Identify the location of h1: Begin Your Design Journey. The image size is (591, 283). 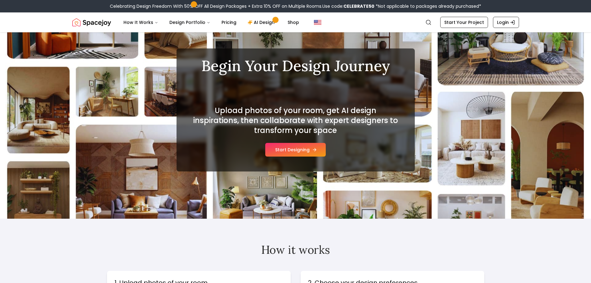
(296, 66).